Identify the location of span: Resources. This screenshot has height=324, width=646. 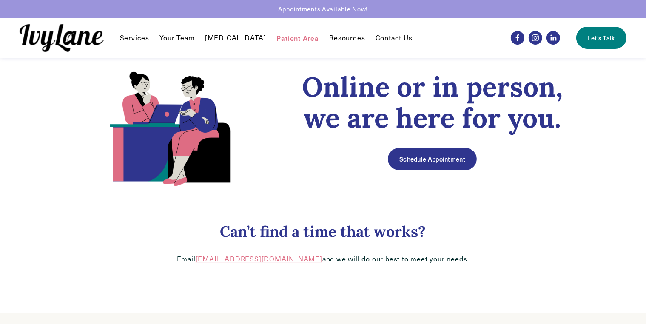
(347, 38).